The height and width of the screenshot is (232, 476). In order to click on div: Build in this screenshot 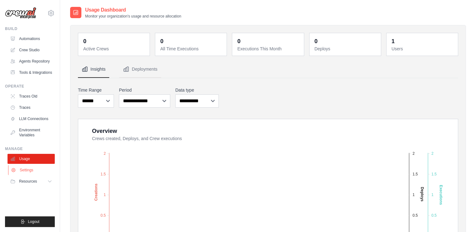, I will do `click(30, 29)`.